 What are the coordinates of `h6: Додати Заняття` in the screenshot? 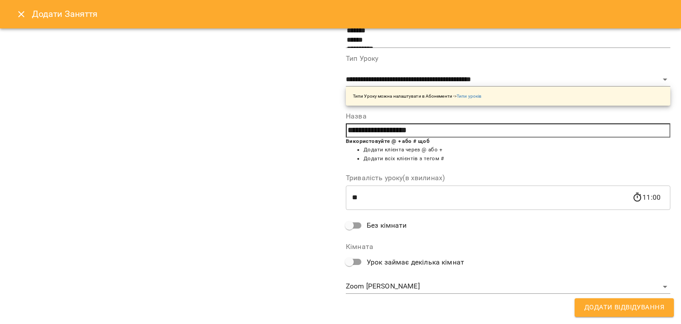 It's located at (351, 14).